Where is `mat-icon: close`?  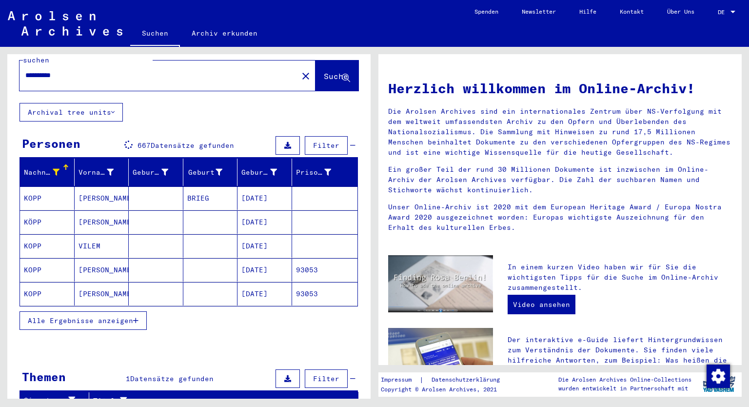 mat-icon: close is located at coordinates (306, 76).